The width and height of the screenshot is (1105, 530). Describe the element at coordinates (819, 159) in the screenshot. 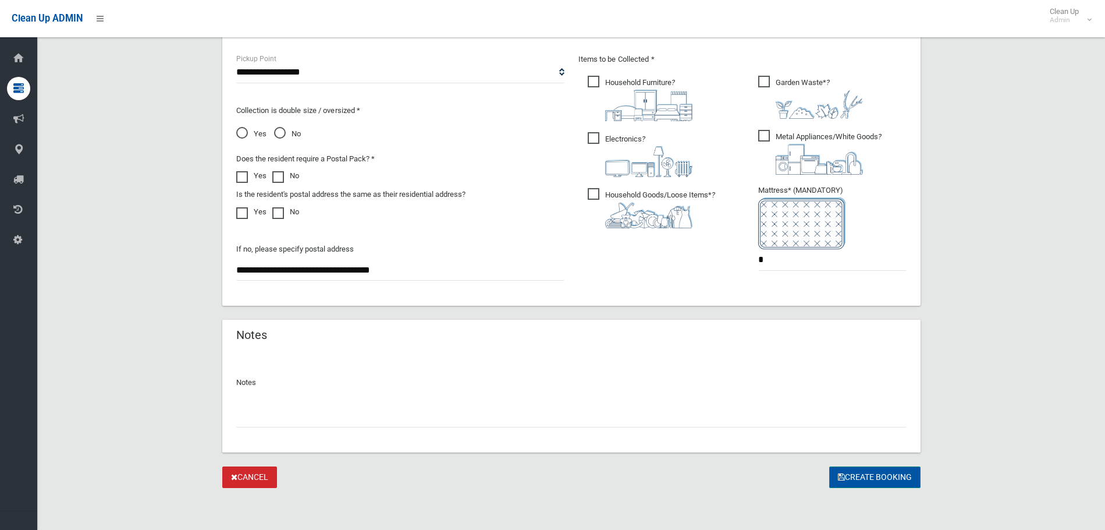

I see `img: 36c1b0289cb1767239cdd3de9e694f19.png` at that location.